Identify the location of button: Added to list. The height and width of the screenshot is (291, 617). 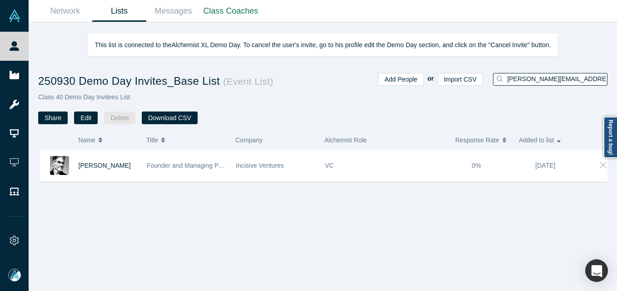
(545, 140).